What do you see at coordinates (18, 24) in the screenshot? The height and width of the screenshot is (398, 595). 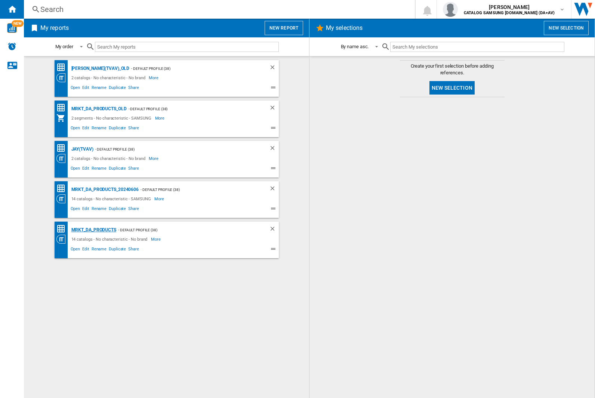 I see `span: NEW` at bounding box center [18, 24].